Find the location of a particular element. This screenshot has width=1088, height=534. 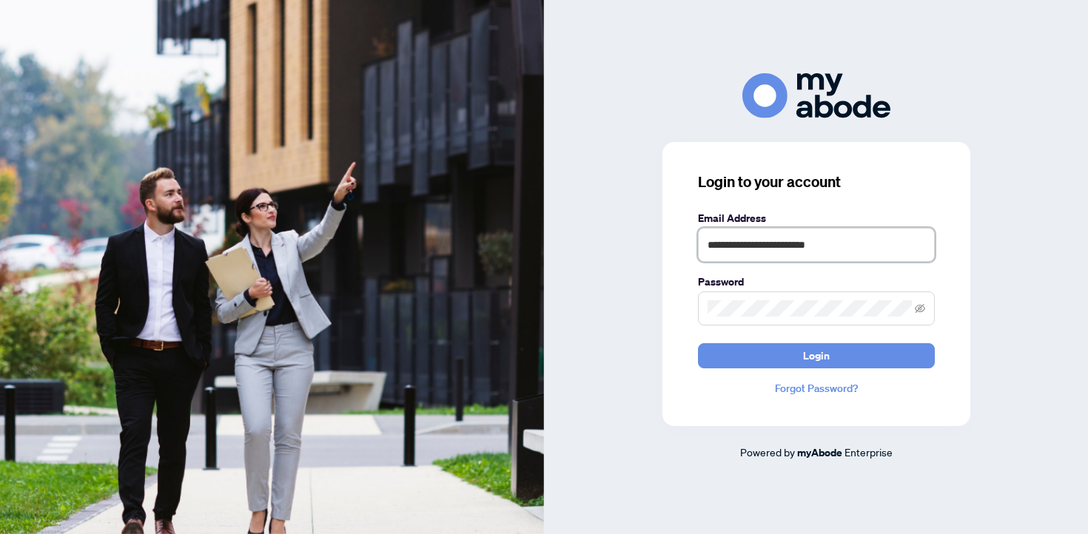

label: Password is located at coordinates (816, 282).